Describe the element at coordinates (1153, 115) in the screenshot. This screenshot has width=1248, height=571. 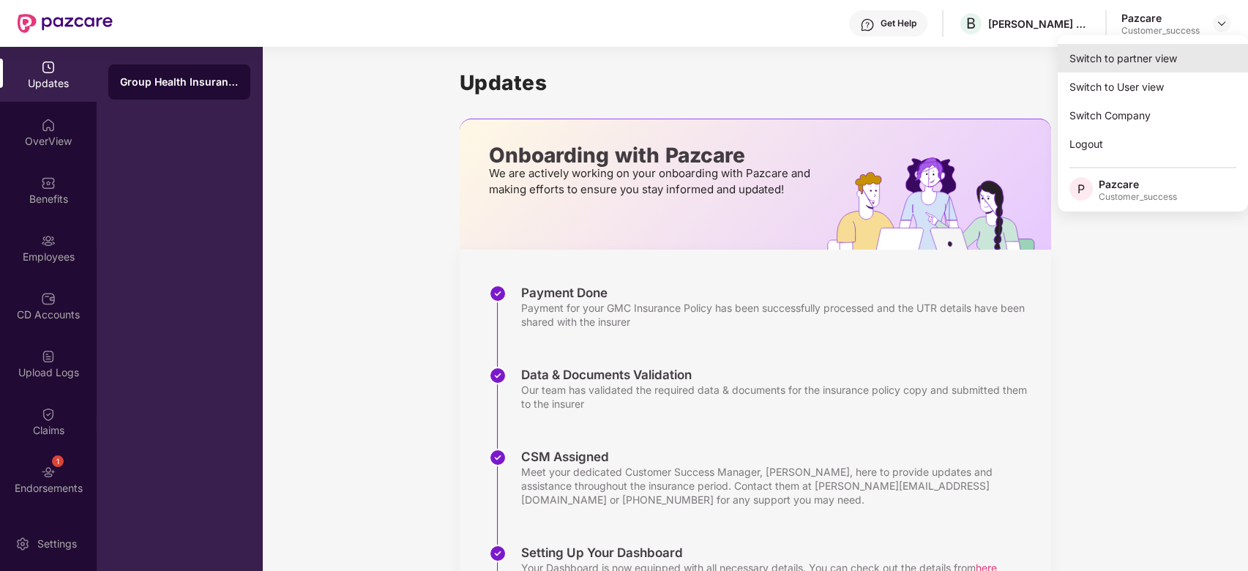
I see `div: Switch Company` at that location.